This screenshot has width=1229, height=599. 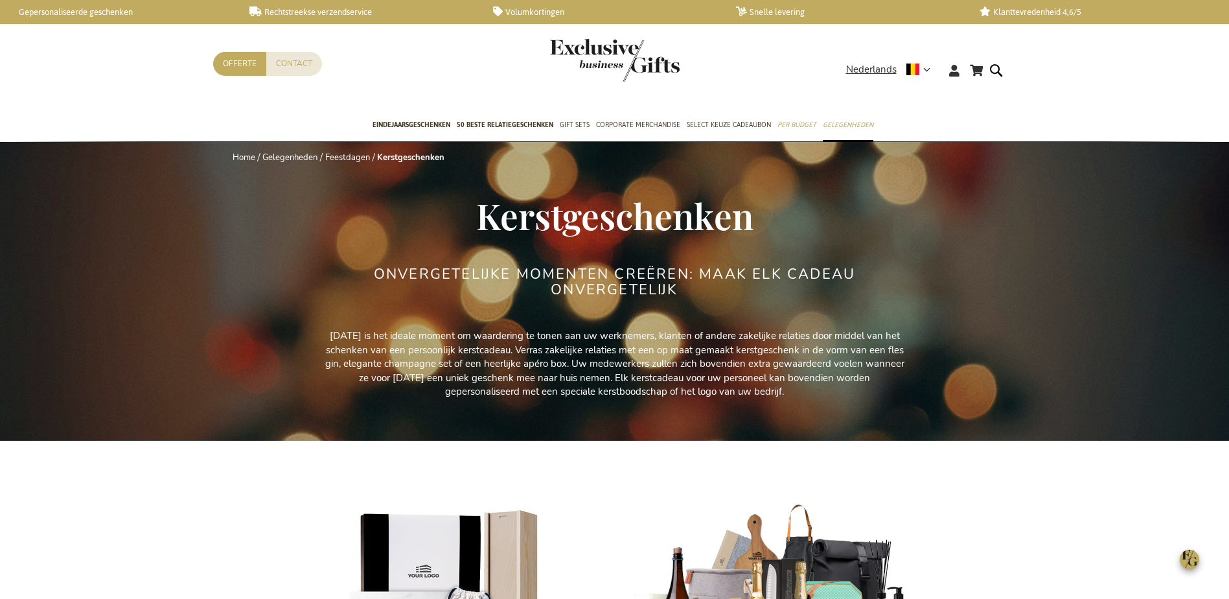 I want to click on a: Gelegenheden, so click(x=290, y=157).